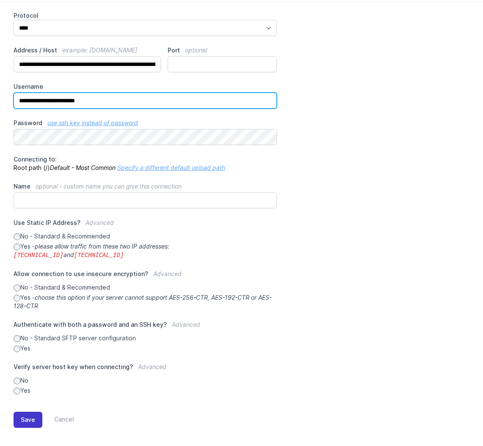 This screenshot has height=446, width=483. Describe the element at coordinates (145, 328) in the screenshot. I see `label: Authenticate with both a password and an SSH key?` at that location.